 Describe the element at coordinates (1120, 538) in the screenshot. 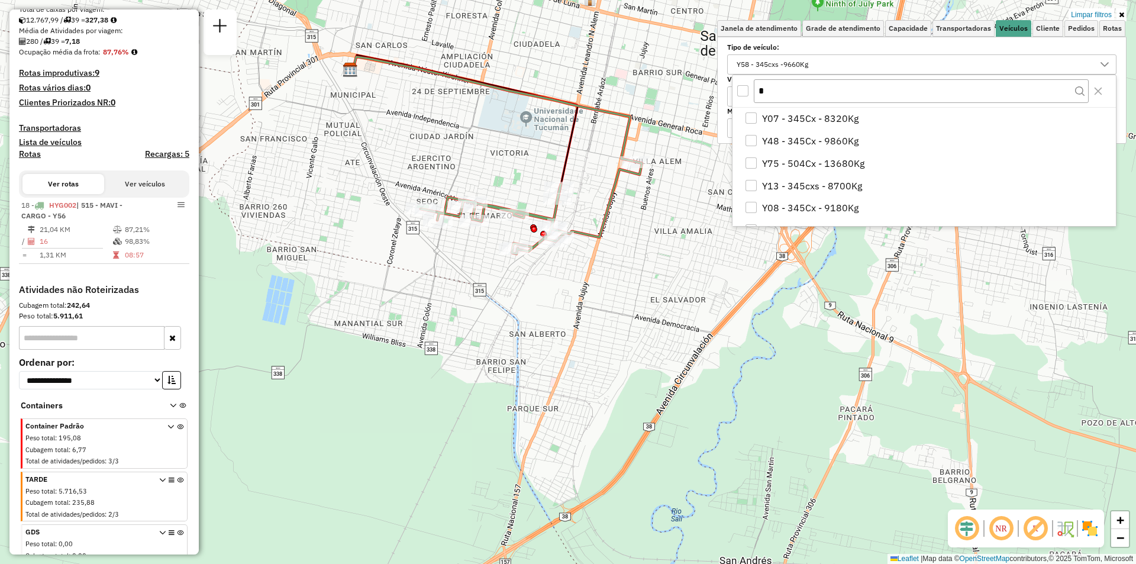

I see `a: Zoom out` at that location.